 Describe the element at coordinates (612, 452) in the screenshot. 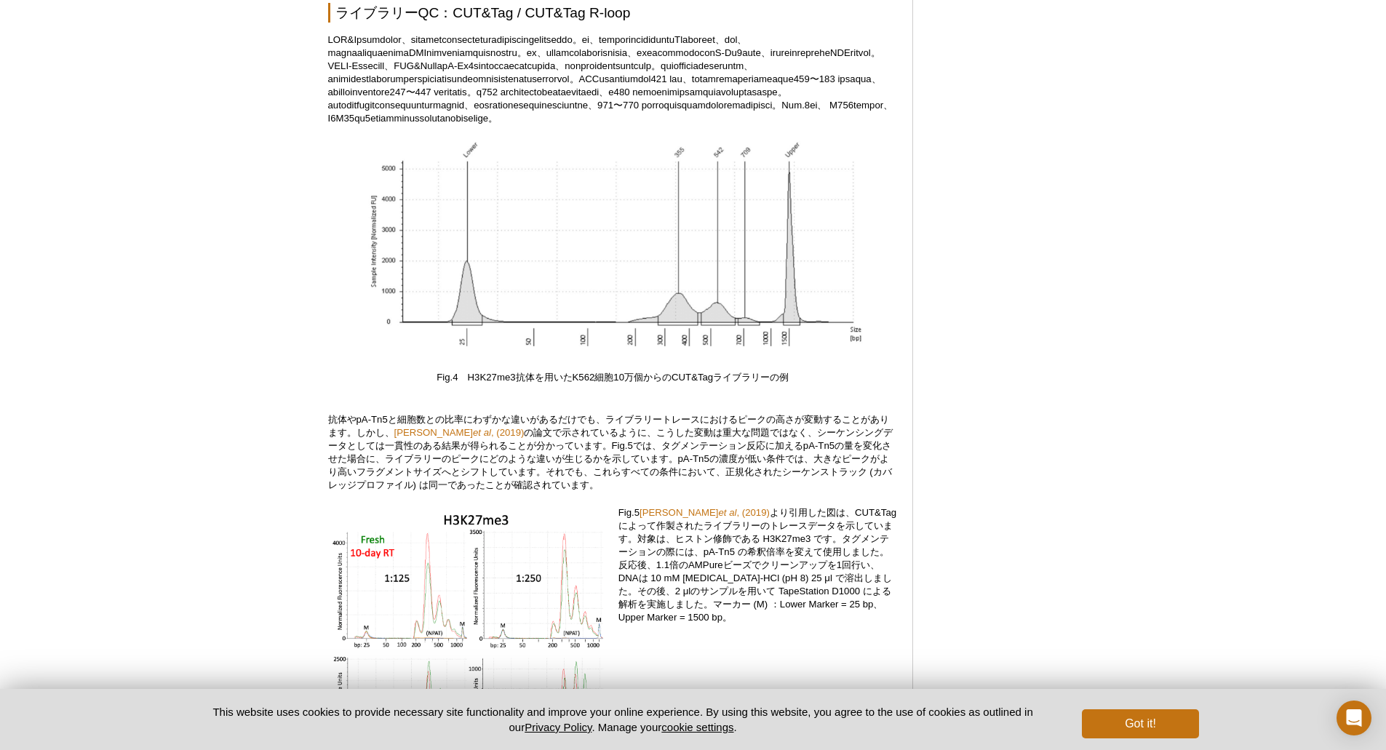

I see `p: 抗体やpA-Tn5と細胞数との比率にわずかな違いがあるだけでも、ライブラリートレースにおけるピークの高さが変動することがあります。しかし、 の論文で示されているように、こうした変動は重大な問題で...` at that location.